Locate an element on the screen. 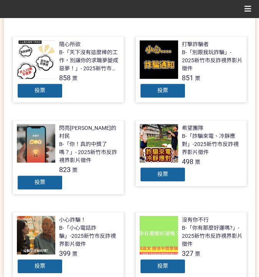 The height and width of the screenshot is (277, 259). a: 打擊詐騙者B-「別跟我玩詐騙」- 2025新竹市反詐視界影片徵件851票投票 is located at coordinates (191, 69).